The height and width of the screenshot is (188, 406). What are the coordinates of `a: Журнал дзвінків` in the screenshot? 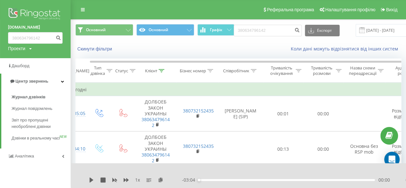 It's located at (41, 97).